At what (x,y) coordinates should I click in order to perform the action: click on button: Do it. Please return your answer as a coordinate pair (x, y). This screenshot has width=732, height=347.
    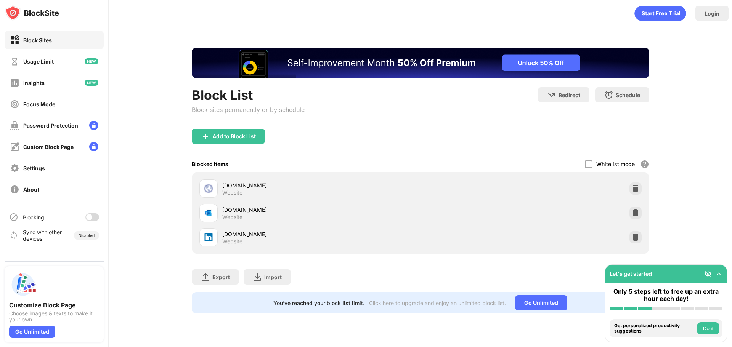
    Looking at the image, I should click on (708, 328).